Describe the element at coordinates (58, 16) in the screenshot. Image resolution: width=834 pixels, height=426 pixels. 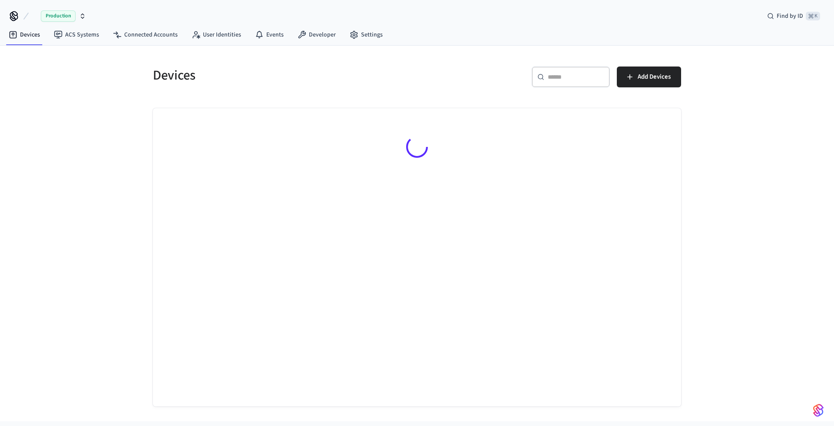
I see `span: Production` at that location.